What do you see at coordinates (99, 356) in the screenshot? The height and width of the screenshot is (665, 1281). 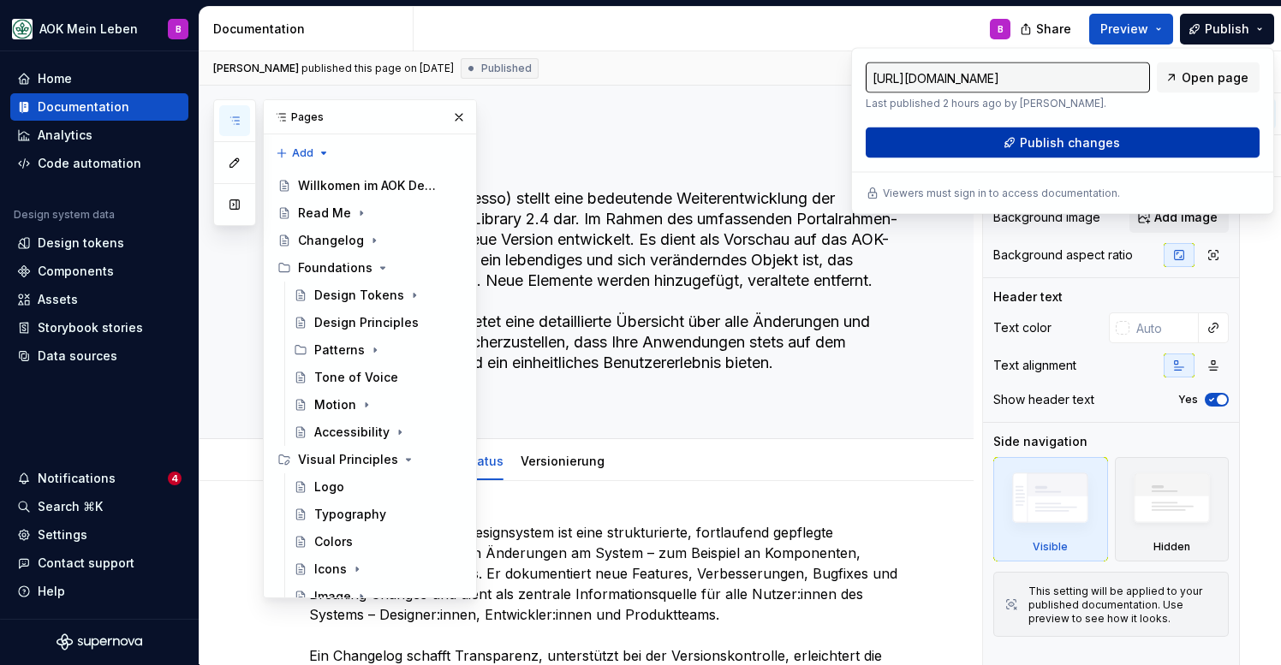 I see `a: Data sources` at bounding box center [99, 356].